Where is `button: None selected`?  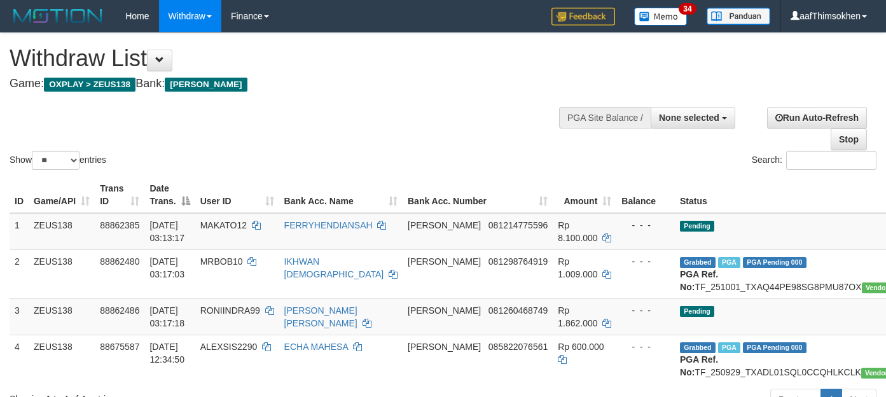
button: None selected is located at coordinates (693, 118).